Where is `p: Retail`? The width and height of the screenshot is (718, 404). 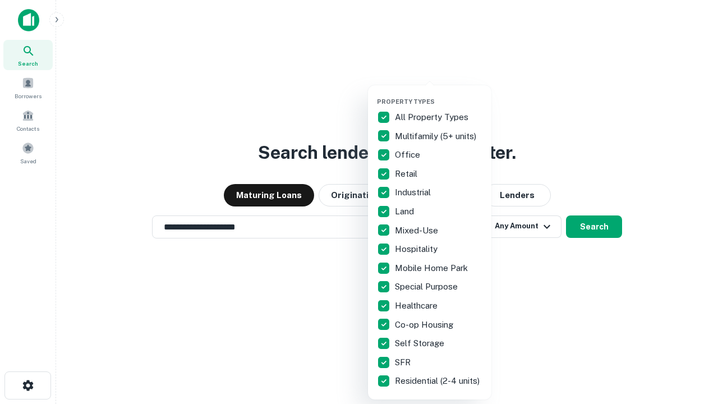 p: Retail is located at coordinates (407, 174).